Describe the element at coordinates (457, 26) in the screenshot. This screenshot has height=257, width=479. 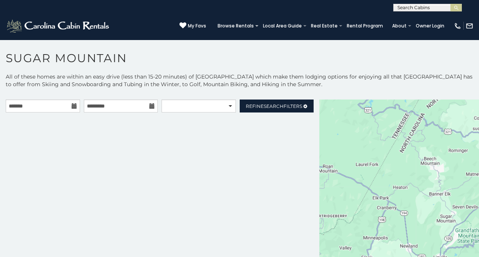
I see `img: phone-regular-white.png` at that location.